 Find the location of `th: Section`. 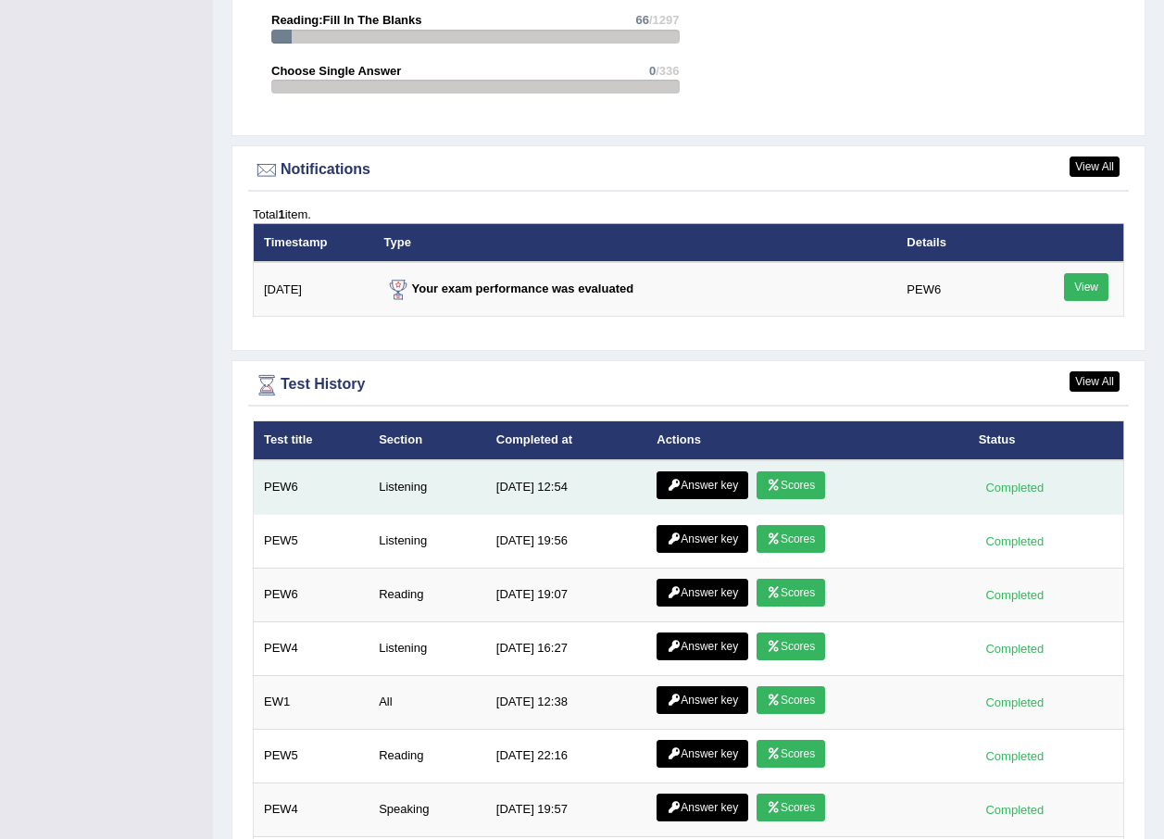

th: Section is located at coordinates (427, 441).